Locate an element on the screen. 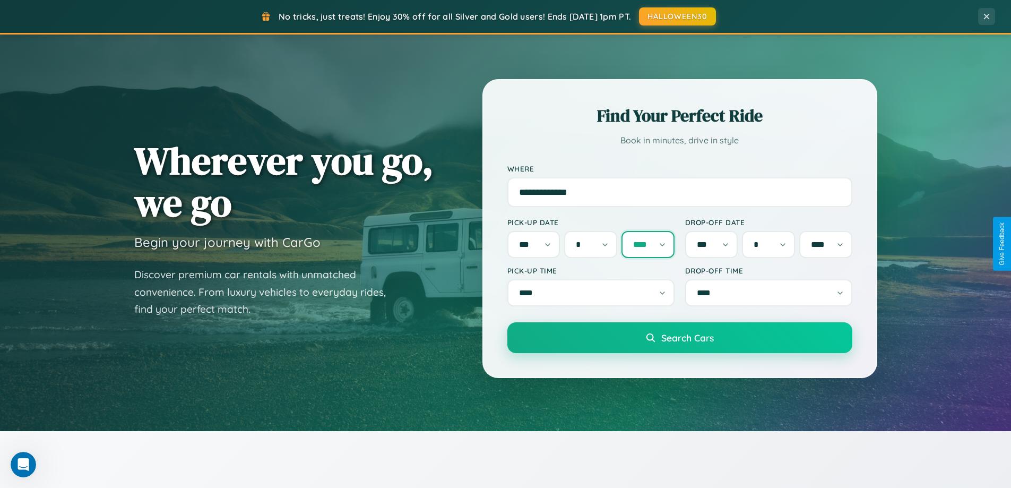 The image size is (1011, 488). p: Discover premium car rentals with unmatched convenience. From luxury vehicles to everyday rides, ... is located at coordinates (267, 292).